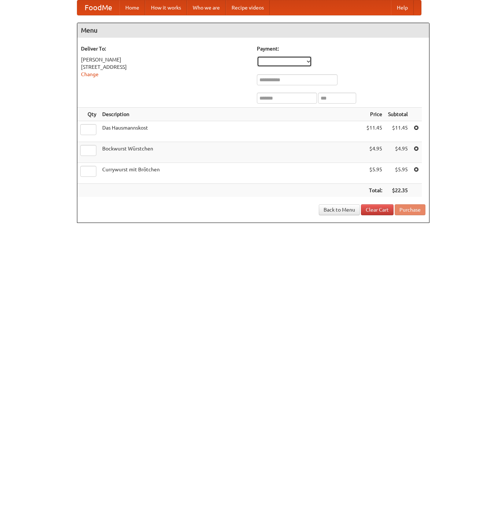 The height and width of the screenshot is (518, 498). Describe the element at coordinates (231, 114) in the screenshot. I see `th: Description` at that location.